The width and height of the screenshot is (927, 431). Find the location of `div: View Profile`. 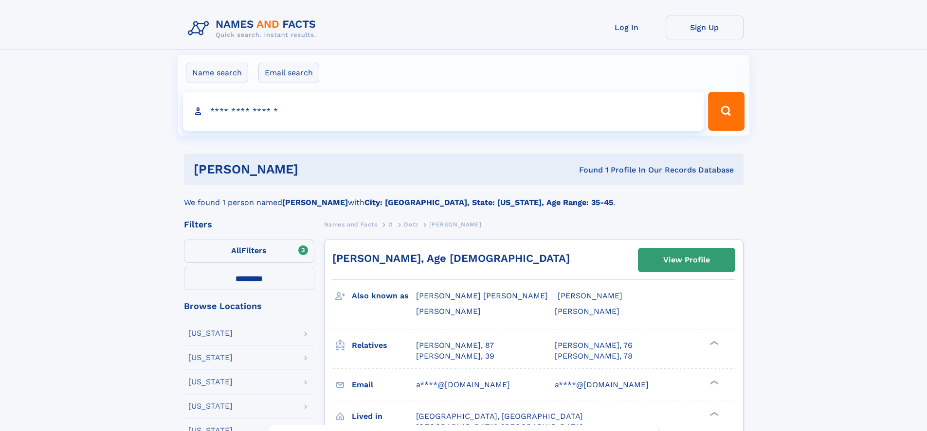

div: View Profile is located at coordinates (686, 260).